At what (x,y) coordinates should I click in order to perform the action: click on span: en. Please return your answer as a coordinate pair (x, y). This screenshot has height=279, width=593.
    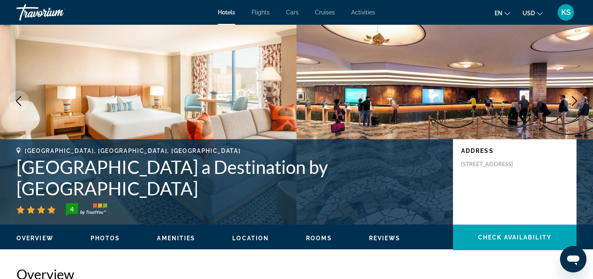
    Looking at the image, I should click on (499, 13).